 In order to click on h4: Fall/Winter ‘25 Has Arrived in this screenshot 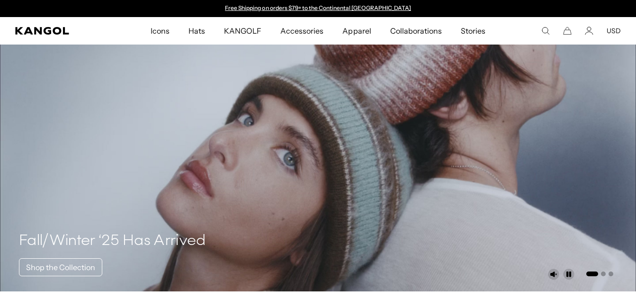, I will do `click(112, 241)`.